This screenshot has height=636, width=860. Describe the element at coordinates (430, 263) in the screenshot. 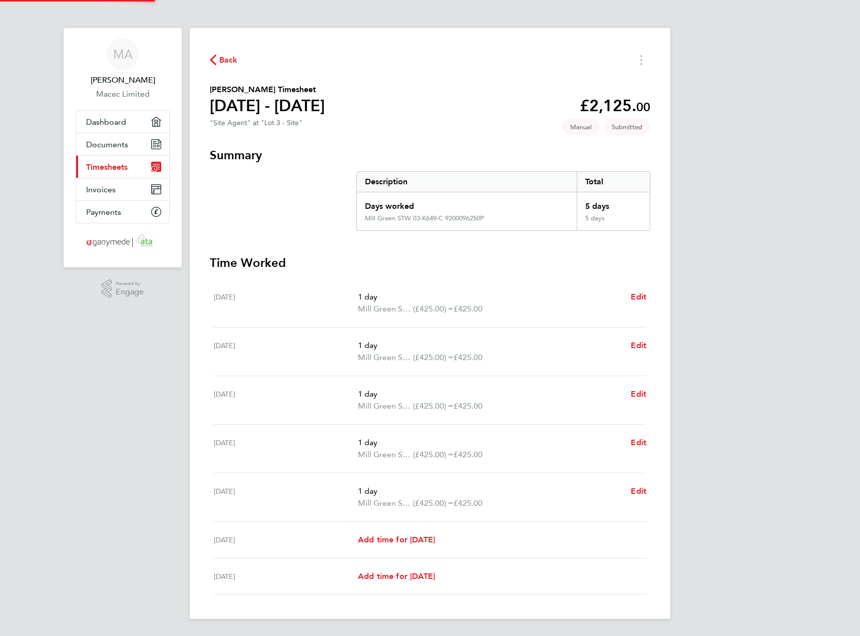

I see `h3: Time Worked` at that location.